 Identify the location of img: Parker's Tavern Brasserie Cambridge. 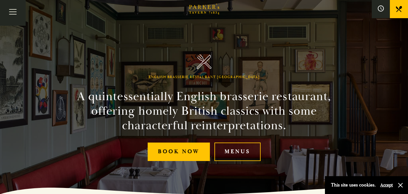
(204, 61).